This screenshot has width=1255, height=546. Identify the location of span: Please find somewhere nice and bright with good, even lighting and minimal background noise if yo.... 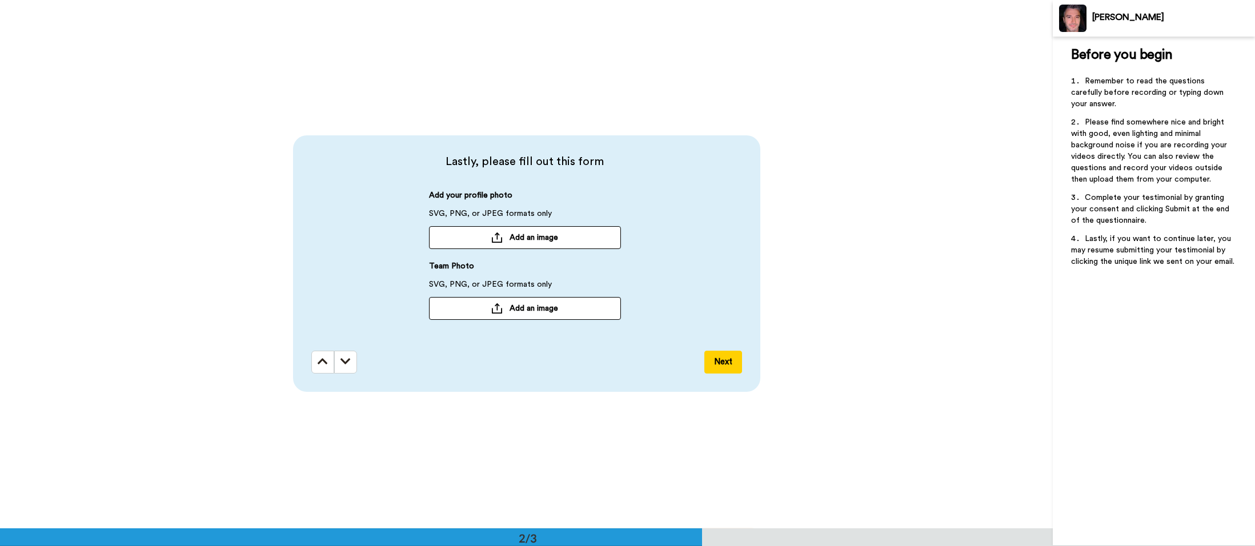
(1150, 151).